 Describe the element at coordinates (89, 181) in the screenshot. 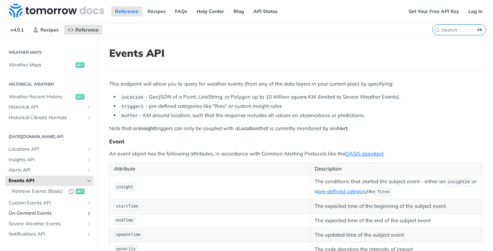

I see `button: Hide subpages for Events API` at that location.